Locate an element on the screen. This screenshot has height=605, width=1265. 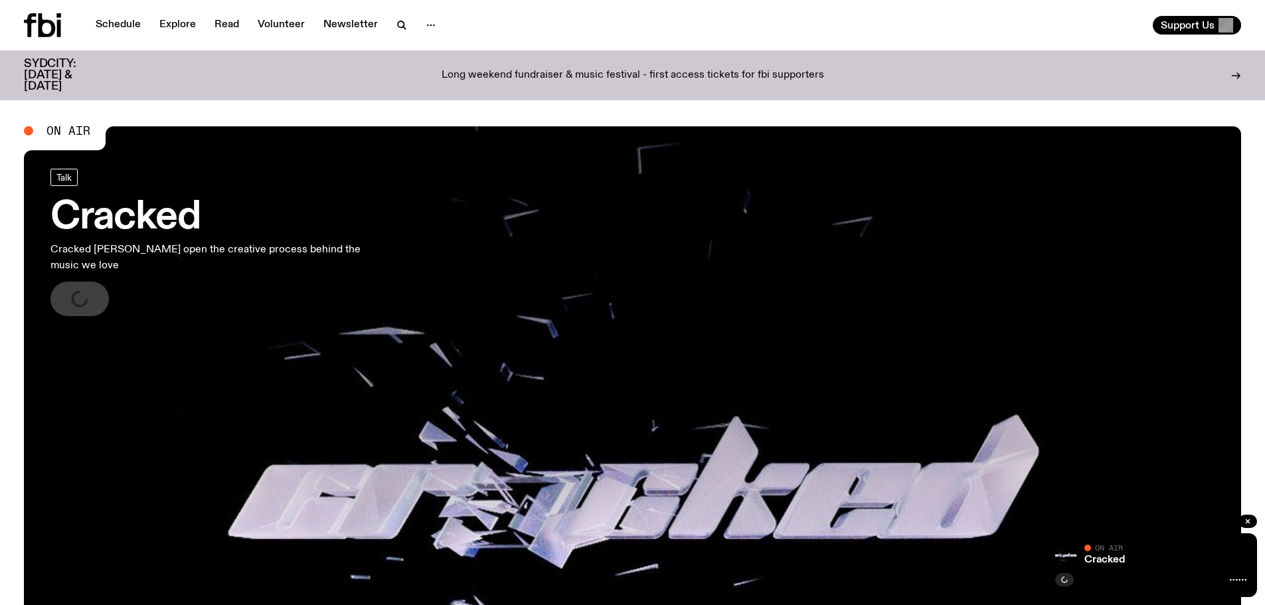
a: Volunteer is located at coordinates (281, 25).